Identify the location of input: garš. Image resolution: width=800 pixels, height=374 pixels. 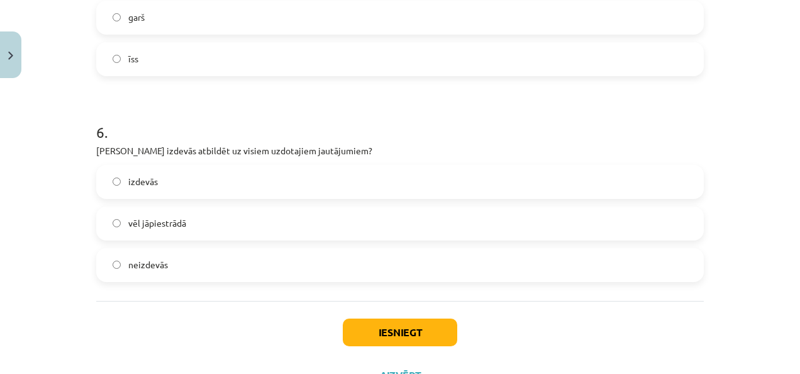
(116, 17).